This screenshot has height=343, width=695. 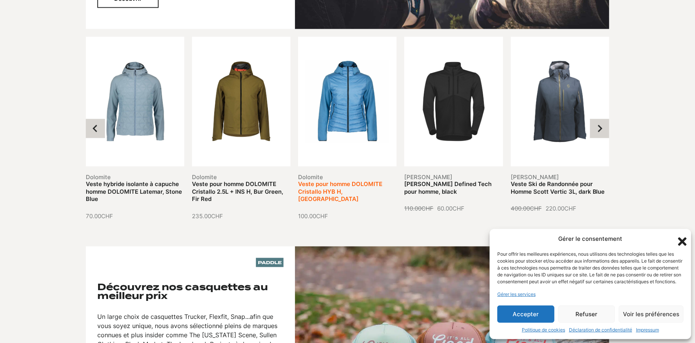 What do you see at coordinates (651, 314) in the screenshot?
I see `button: Voir les préférences` at bounding box center [651, 314].